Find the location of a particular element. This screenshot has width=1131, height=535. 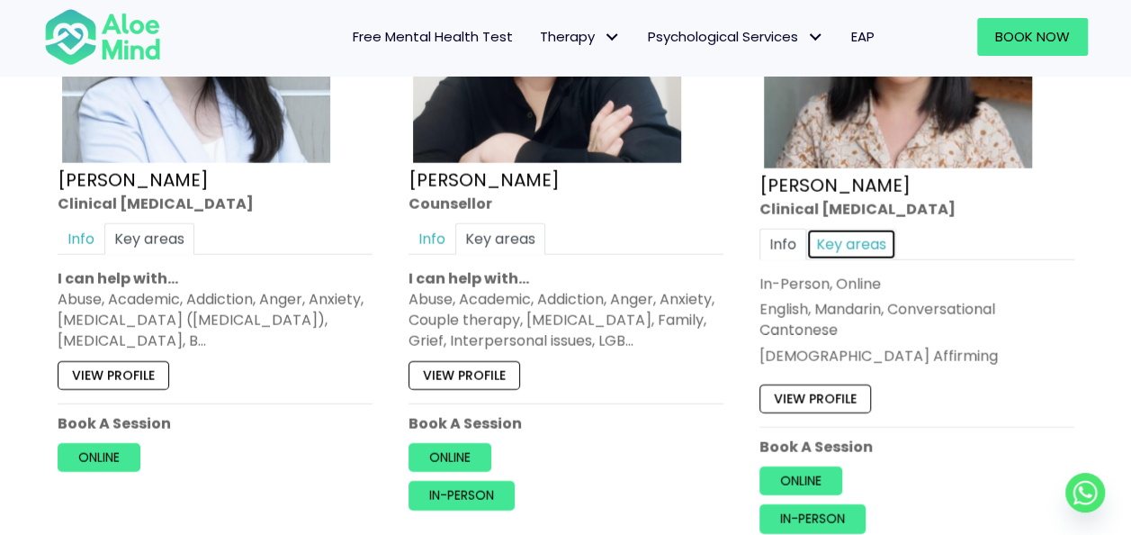

a: EAP is located at coordinates (863, 37).